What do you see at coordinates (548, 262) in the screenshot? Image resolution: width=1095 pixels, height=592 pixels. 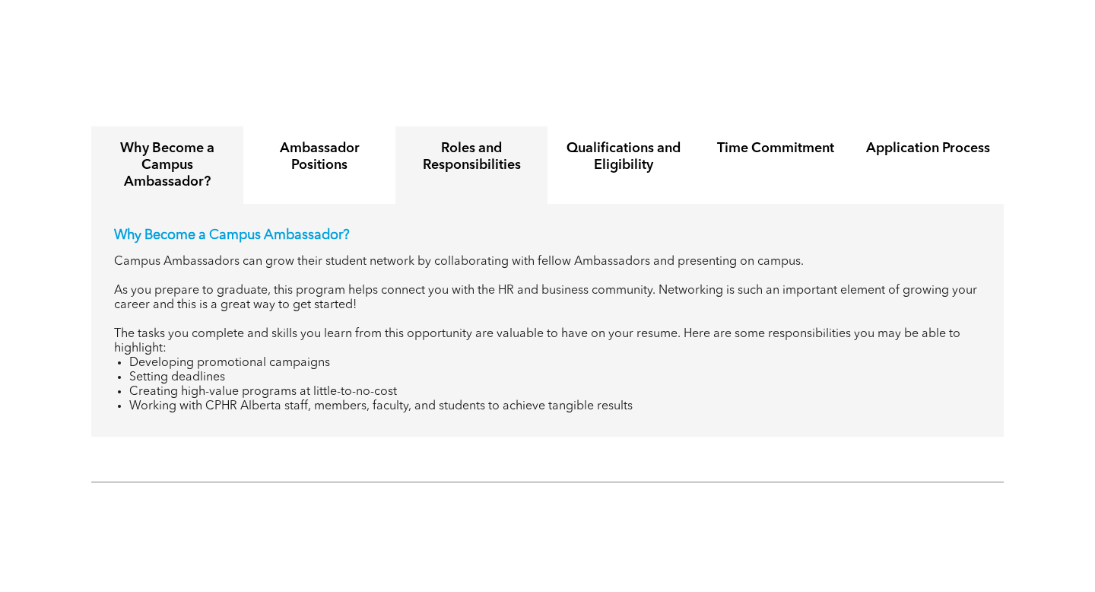 I see `p: Campus Ambassadors can grow their student network by collaborating with fellow Ambassadors and pr...` at bounding box center [548, 262].